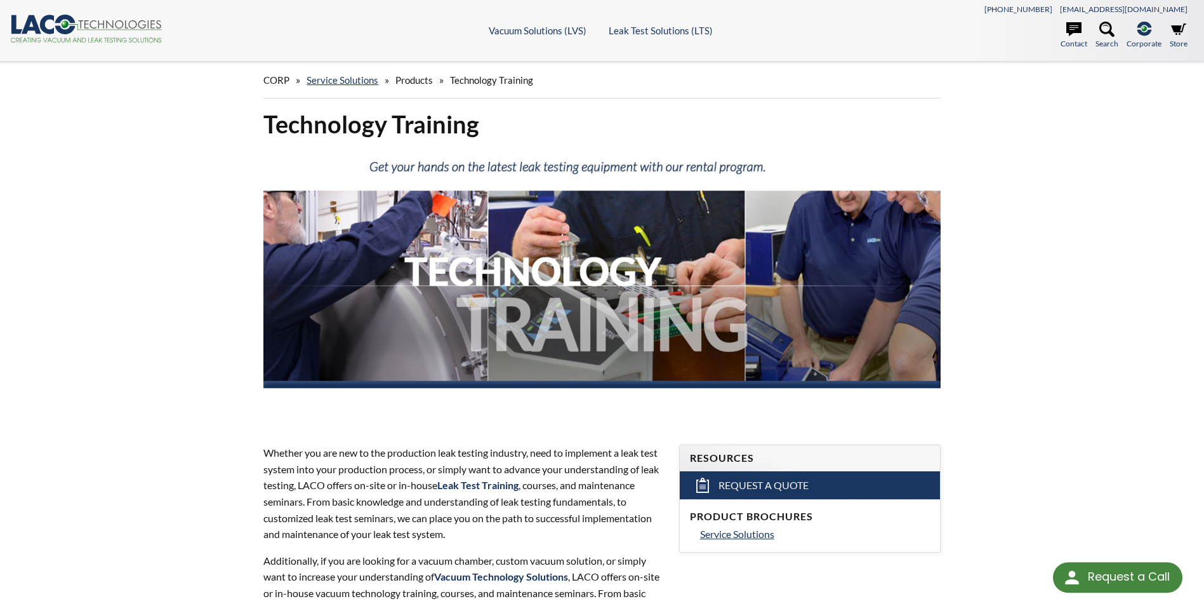 Image resolution: width=1204 pixels, height=606 pixels. I want to click on a: Contact, so click(1074, 36).